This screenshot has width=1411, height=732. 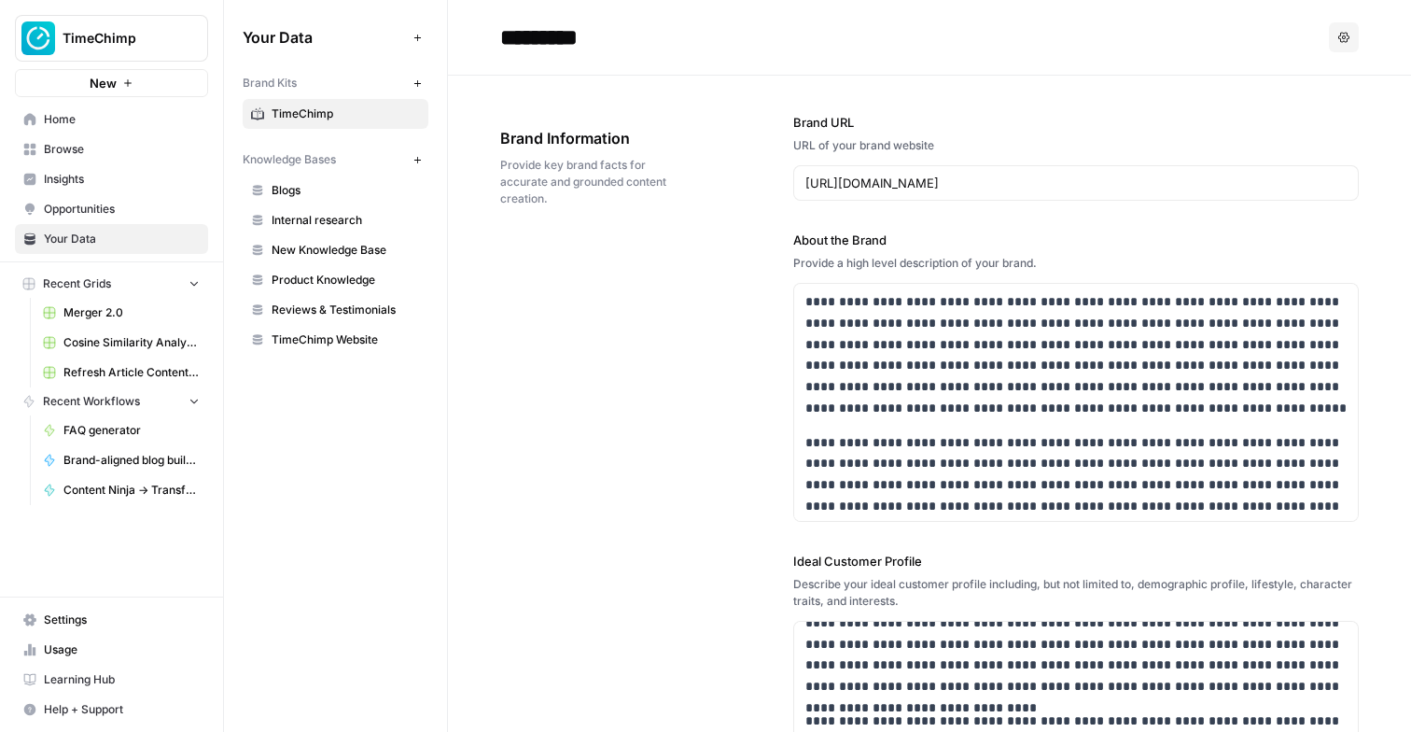 What do you see at coordinates (1076, 240) in the screenshot?
I see `label: About the Brand` at bounding box center [1076, 240].